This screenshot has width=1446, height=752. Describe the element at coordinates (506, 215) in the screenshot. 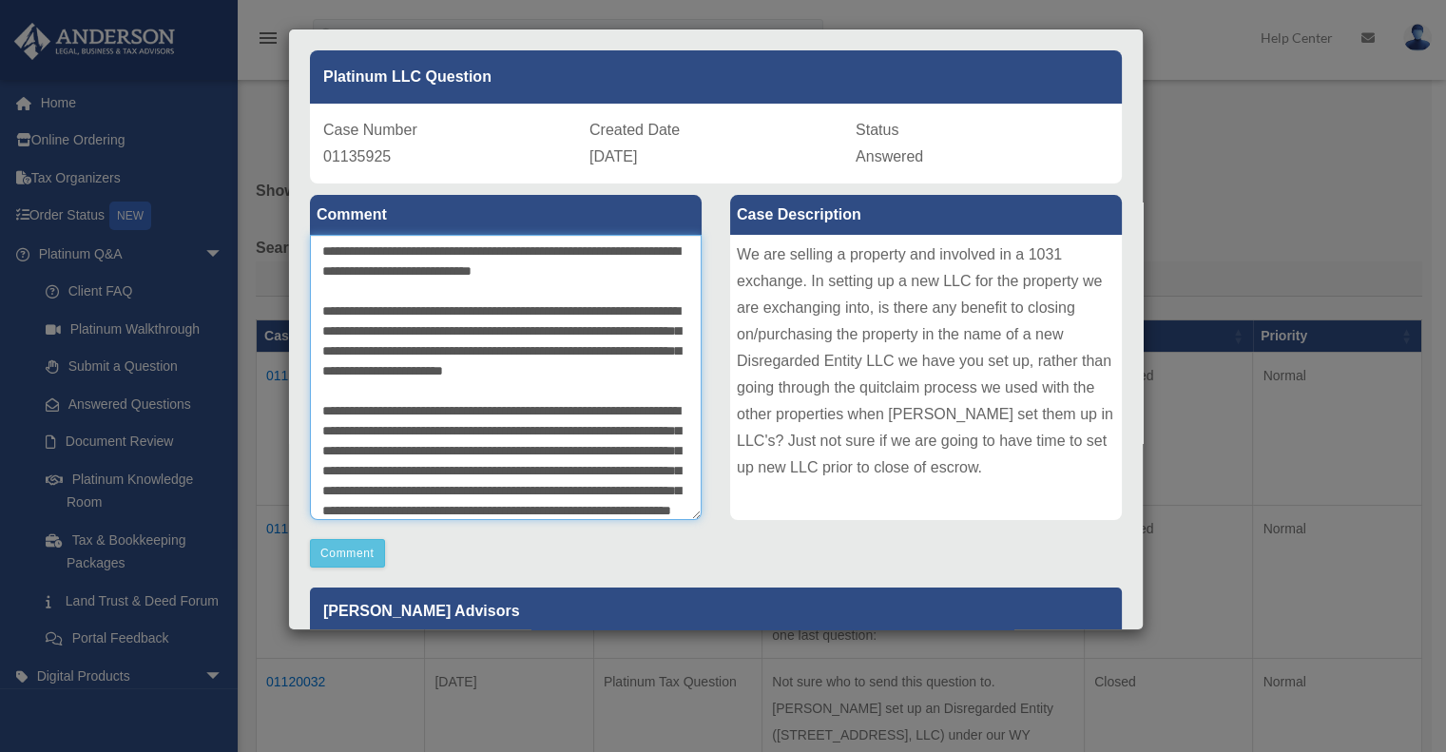

I see `label: Comment` at that location.